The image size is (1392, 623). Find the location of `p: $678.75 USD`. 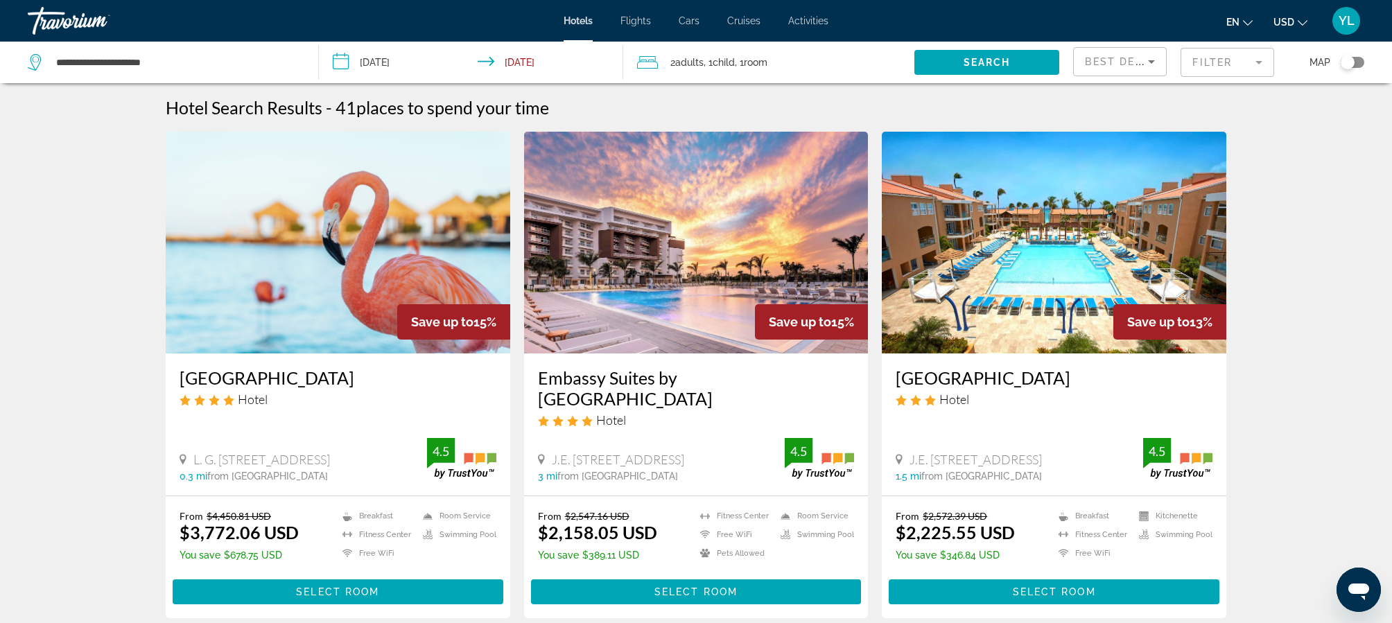

p: $678.75 USD is located at coordinates (239, 555).